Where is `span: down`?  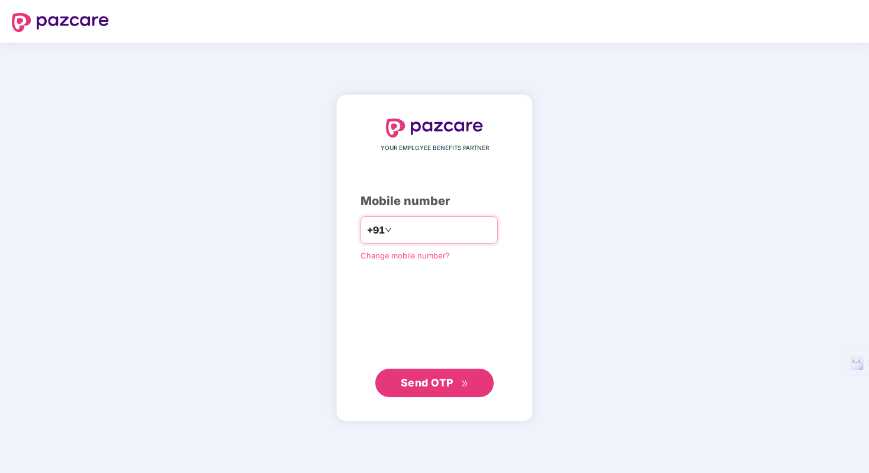 span: down is located at coordinates (388, 230).